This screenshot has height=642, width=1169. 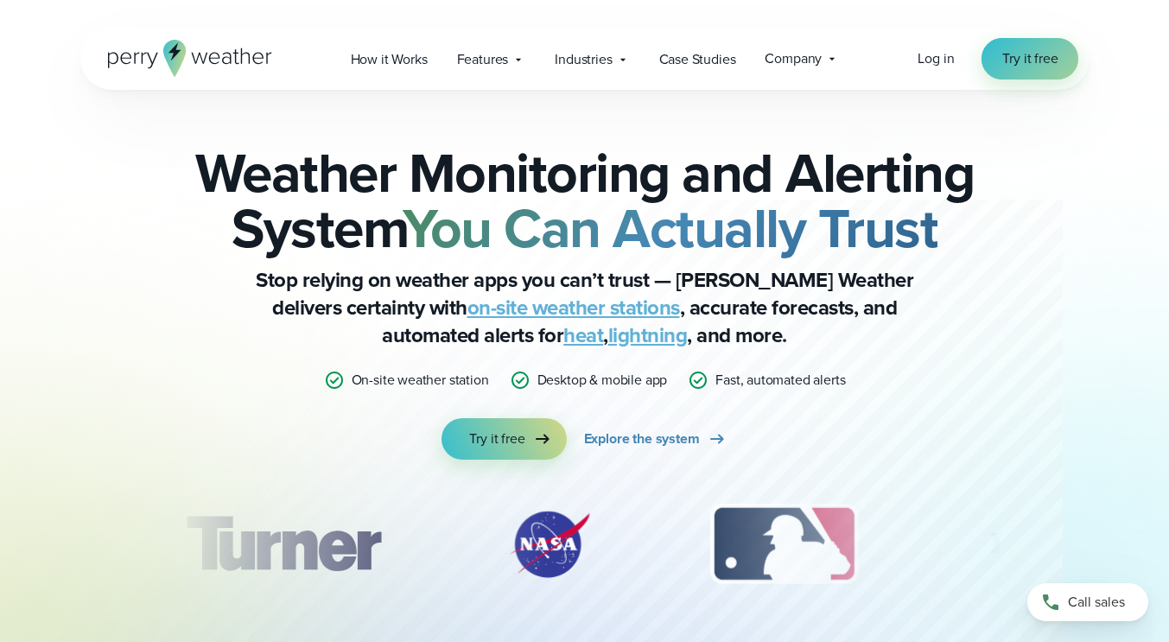 I want to click on span: Call sales, so click(x=1097, y=602).